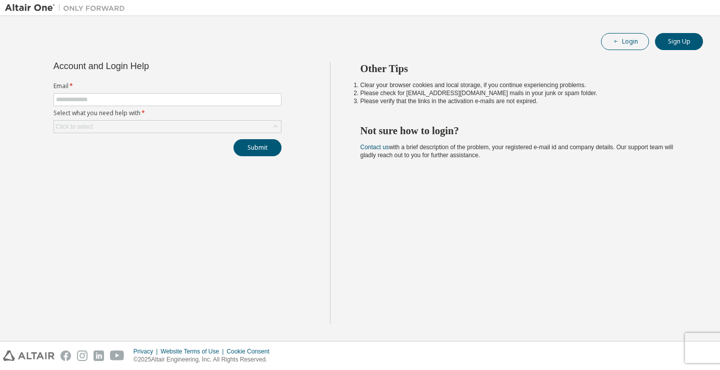 The image size is (720, 370). I want to click on a: Contact us, so click(375, 147).